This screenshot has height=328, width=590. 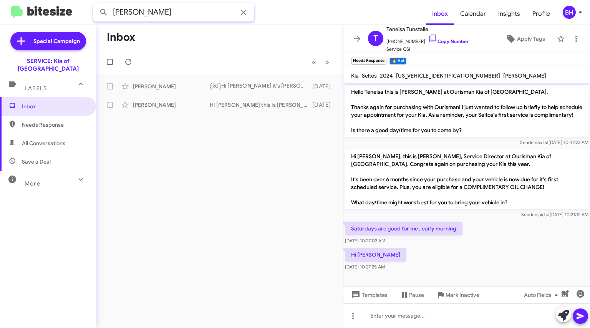 I want to click on span: Calendar, so click(x=473, y=14).